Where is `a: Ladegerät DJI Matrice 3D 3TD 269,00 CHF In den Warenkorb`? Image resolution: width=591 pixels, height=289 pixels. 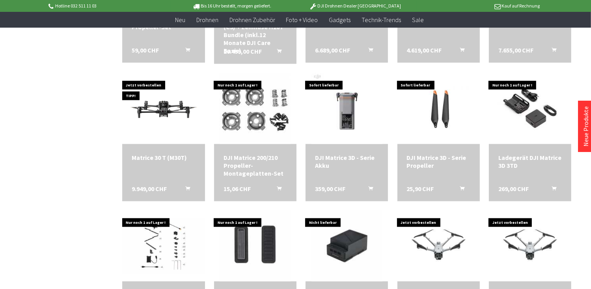
a: Ladegerät DJI Matrice 3D 3TD 269,00 CHF In den Warenkorb is located at coordinates (530, 161).